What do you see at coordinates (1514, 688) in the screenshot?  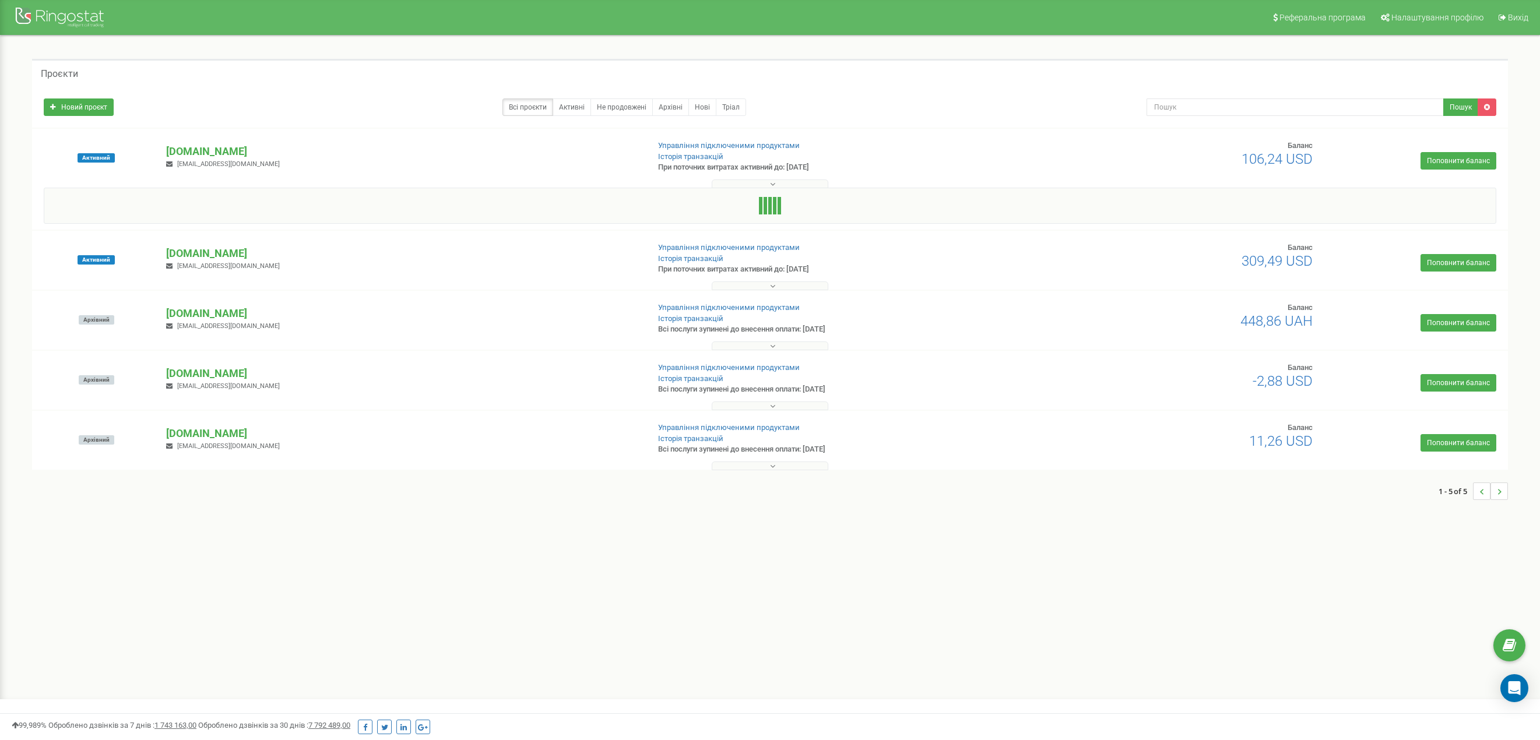 I see `div: Open Intercom Messenger` at bounding box center [1514, 688].